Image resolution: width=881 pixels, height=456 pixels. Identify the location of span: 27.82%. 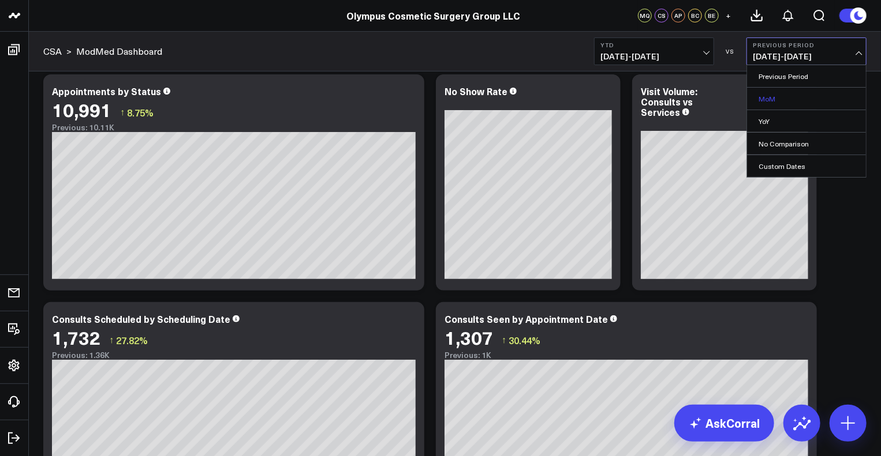
(132, 340).